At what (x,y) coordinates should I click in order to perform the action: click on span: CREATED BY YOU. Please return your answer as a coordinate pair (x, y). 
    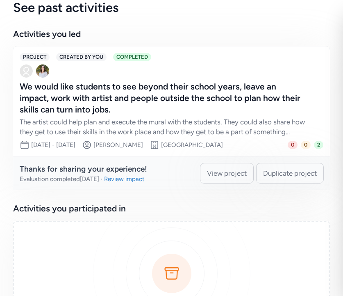
    Looking at the image, I should click on (81, 57).